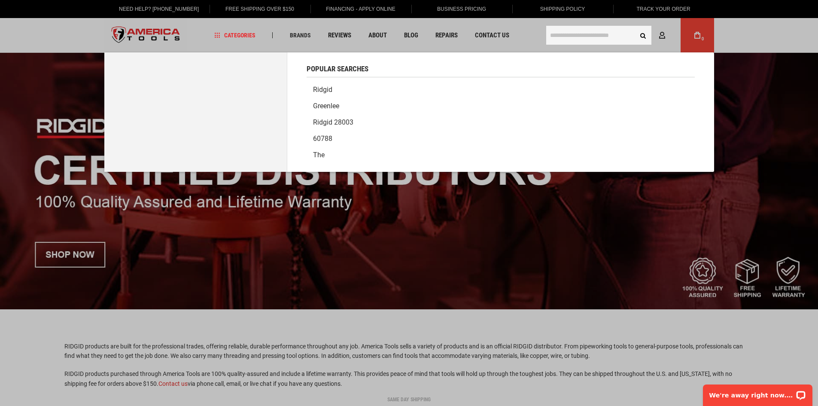  I want to click on span: Brands, so click(300, 35).